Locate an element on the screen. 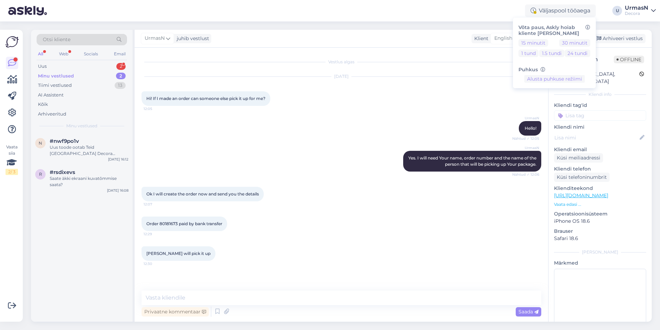  span: Otsi kliente is located at coordinates (57, 39).